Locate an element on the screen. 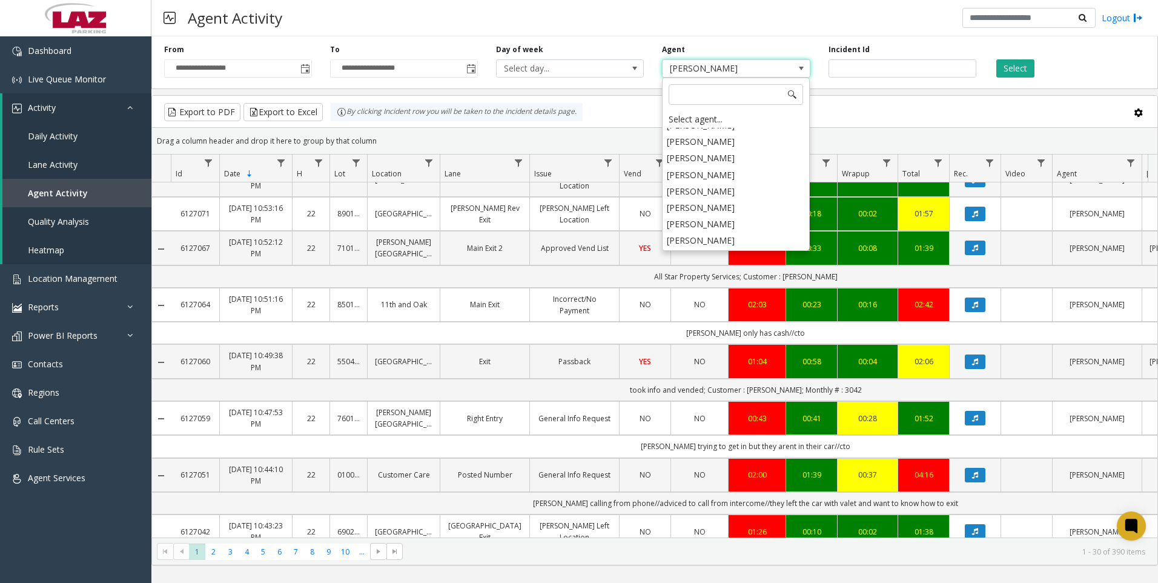 The height and width of the screenshot is (583, 1158). a: 00:28 is located at coordinates (867, 418).